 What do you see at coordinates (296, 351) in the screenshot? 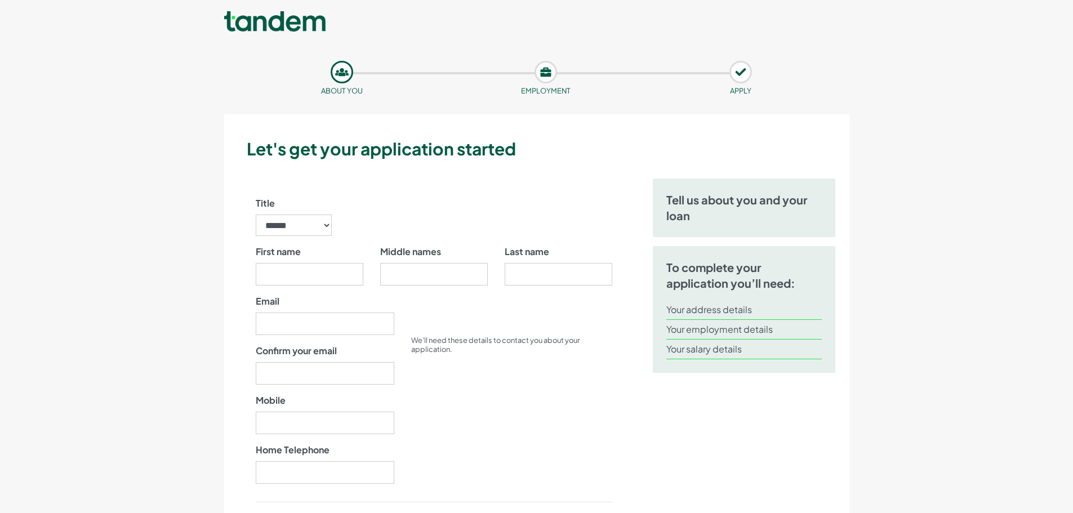
I see `label: Confirm your email` at bounding box center [296, 351].